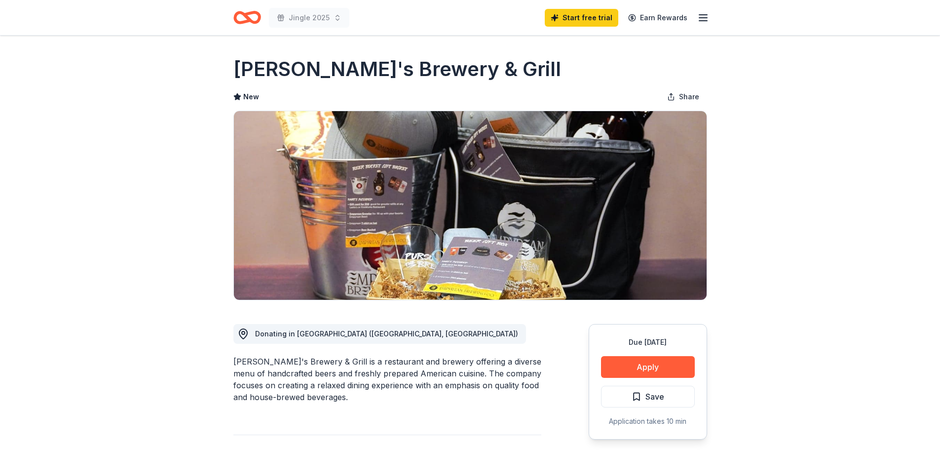 This screenshot has height=450, width=940. Describe the element at coordinates (689, 97) in the screenshot. I see `span: Share` at that location.